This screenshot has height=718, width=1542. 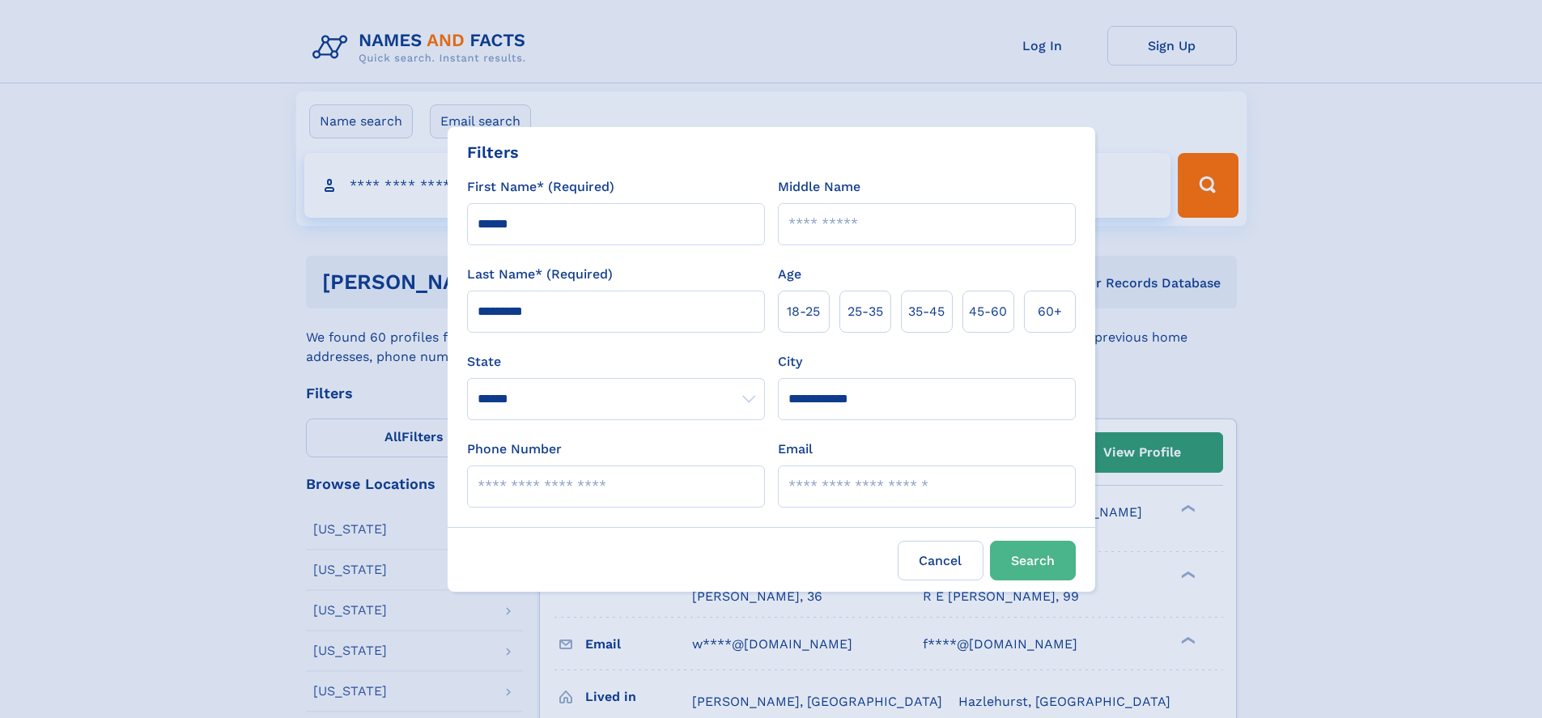 I want to click on label: State, so click(x=616, y=362).